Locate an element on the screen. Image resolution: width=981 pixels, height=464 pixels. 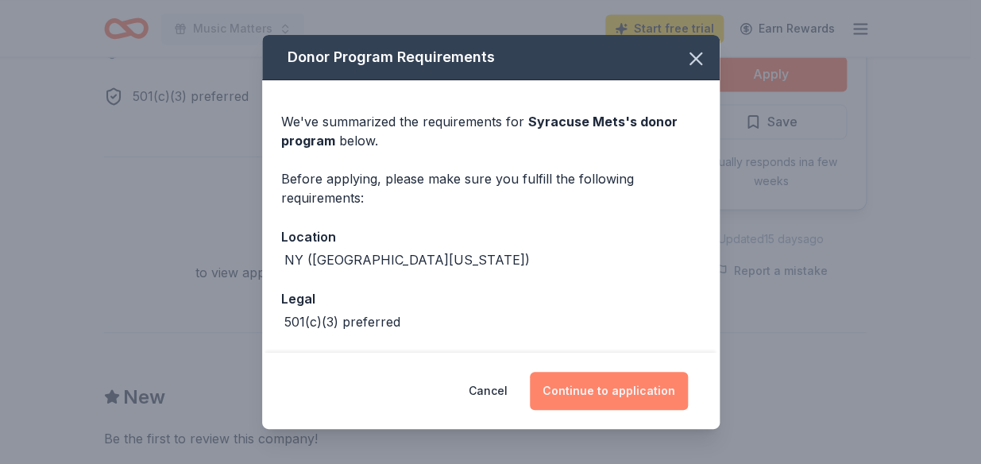
div: Location is located at coordinates (491, 237).